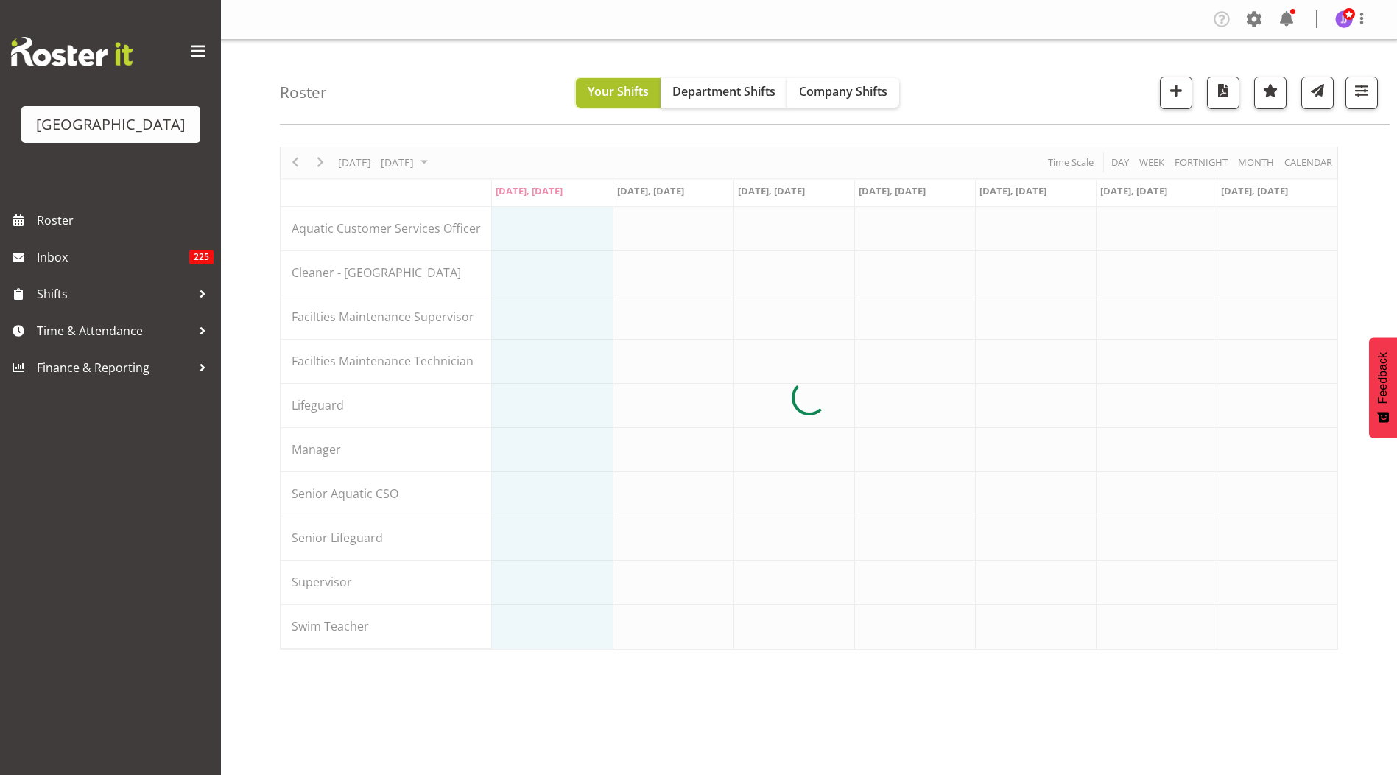 The image size is (1397, 775). What do you see at coordinates (114, 331) in the screenshot?
I see `span: Time & Attendance` at bounding box center [114, 331].